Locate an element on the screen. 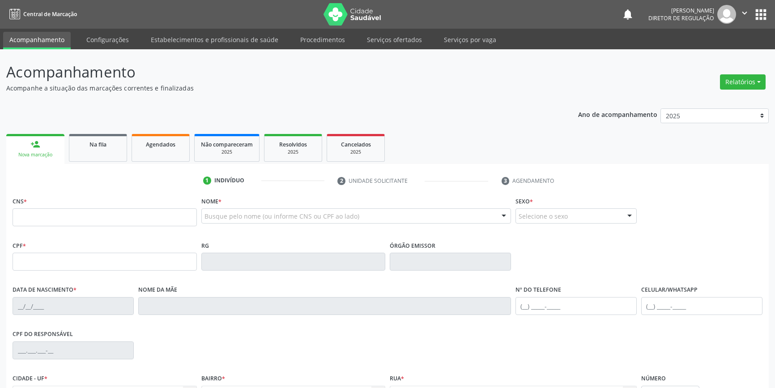  label: Órgão emissor is located at coordinates (413, 245).